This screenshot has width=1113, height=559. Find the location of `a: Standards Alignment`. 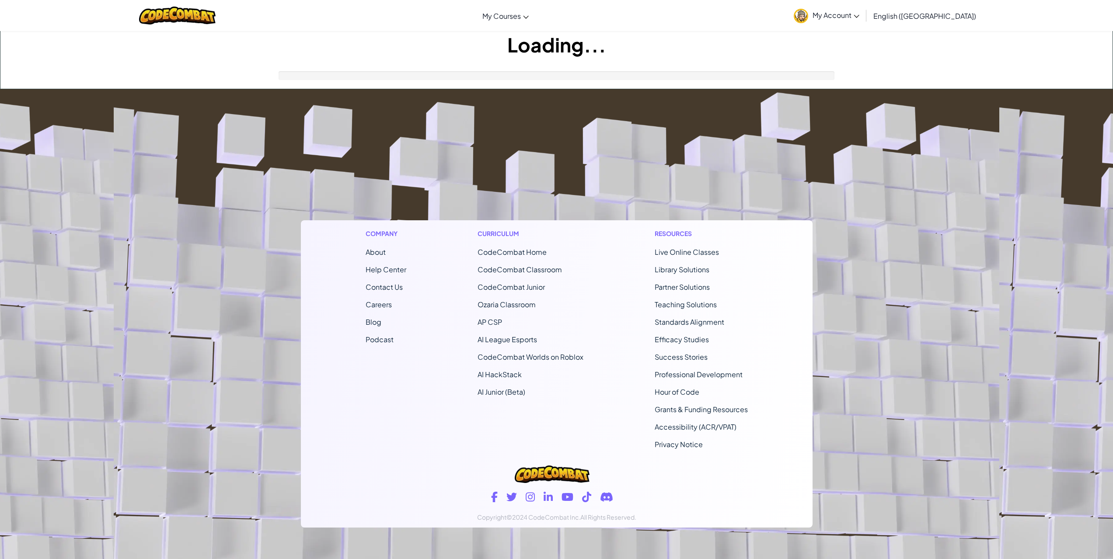

a: Standards Alignment is located at coordinates (689, 322).